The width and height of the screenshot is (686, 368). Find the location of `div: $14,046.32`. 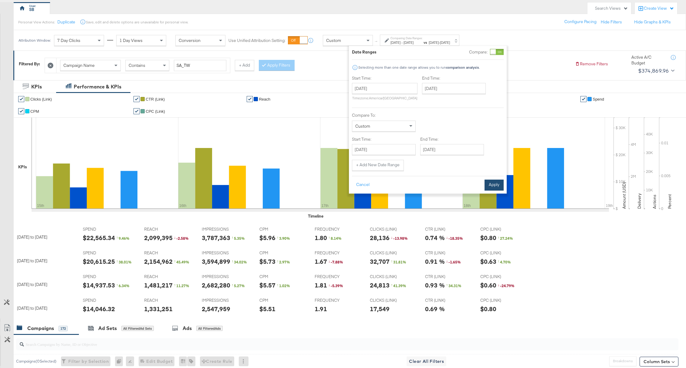

div: $14,046.32 is located at coordinates (99, 308).